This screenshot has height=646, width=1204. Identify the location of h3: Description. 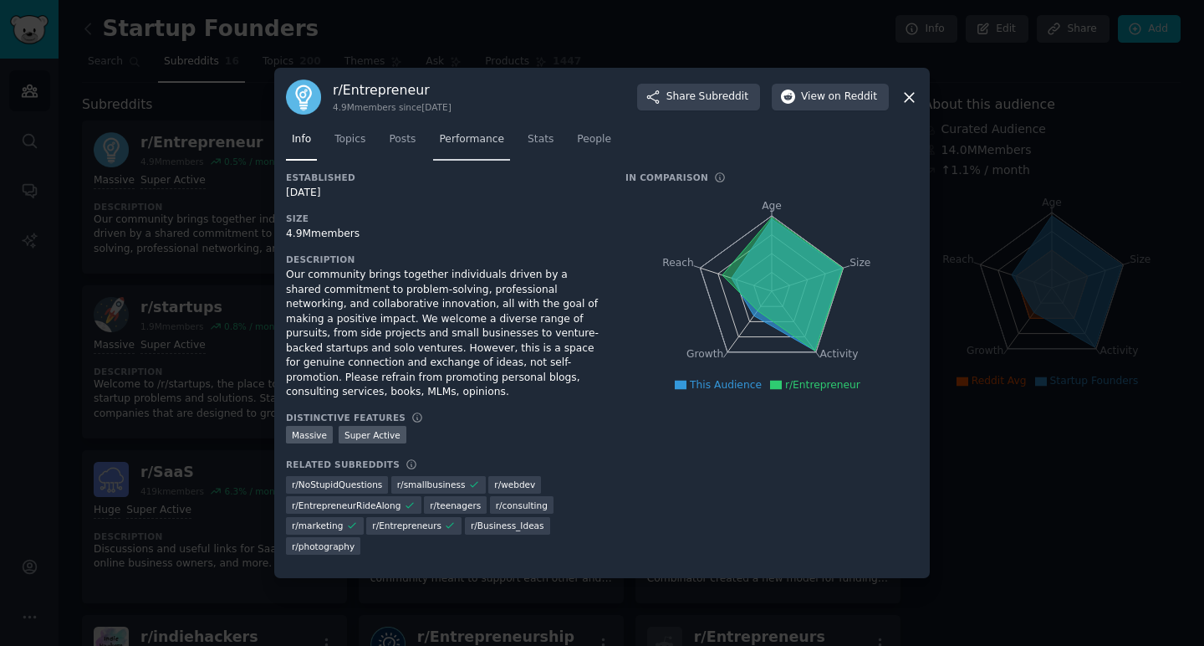
(444, 259).